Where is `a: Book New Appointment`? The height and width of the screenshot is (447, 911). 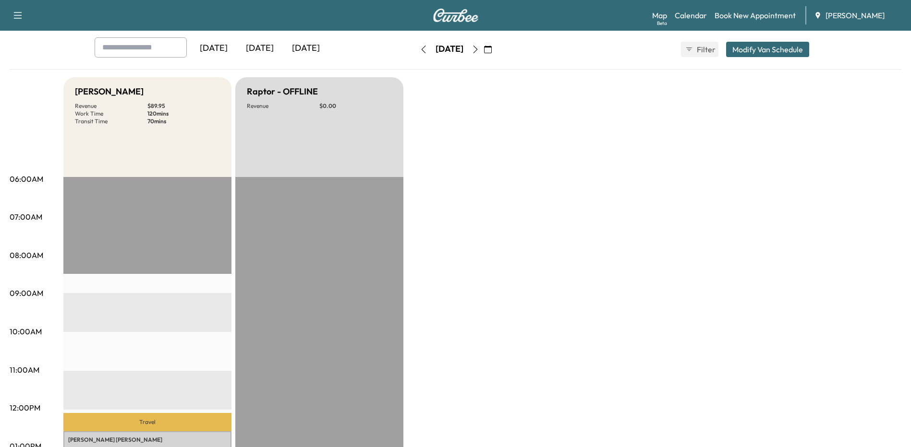
a: Book New Appointment is located at coordinates (755, 15).